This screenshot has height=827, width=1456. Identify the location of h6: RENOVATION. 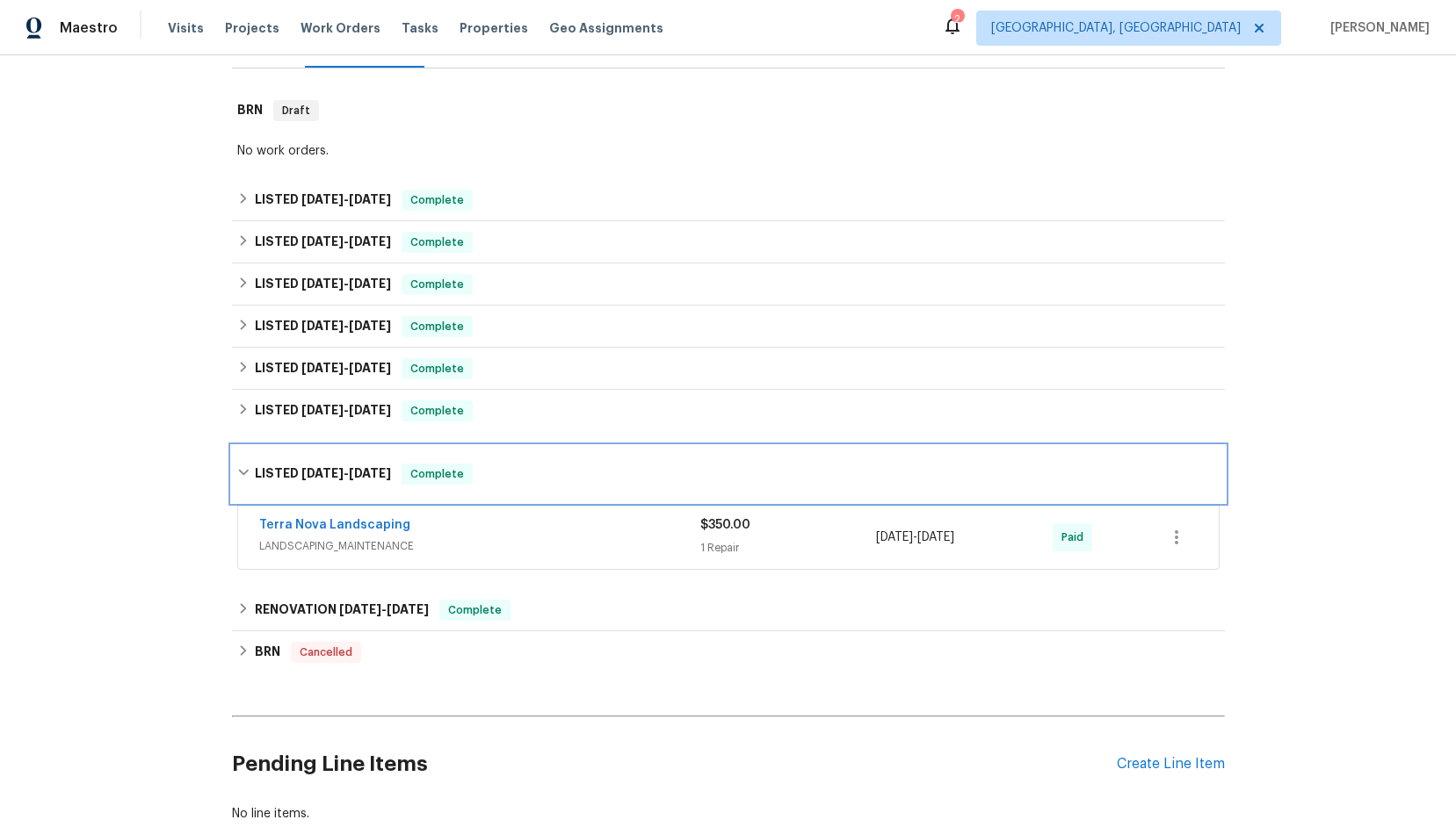
(342, 611).